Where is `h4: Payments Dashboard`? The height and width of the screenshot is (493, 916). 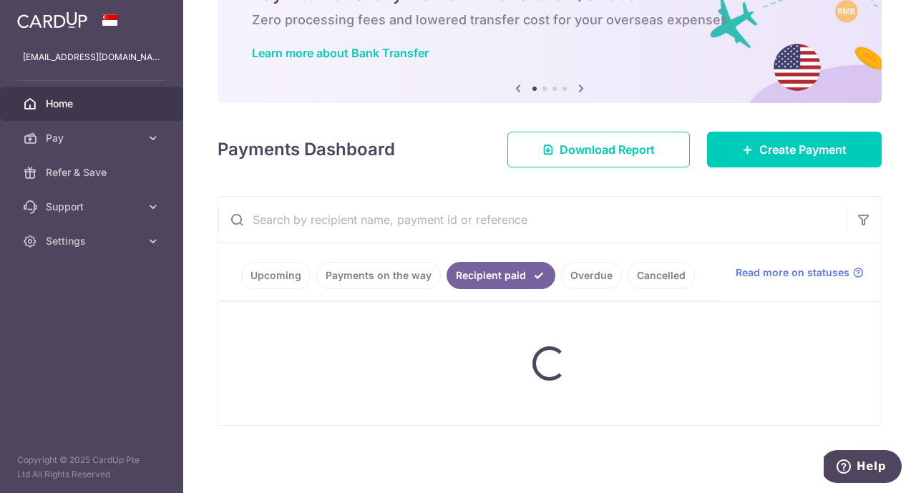
h4: Payments Dashboard is located at coordinates (306, 150).